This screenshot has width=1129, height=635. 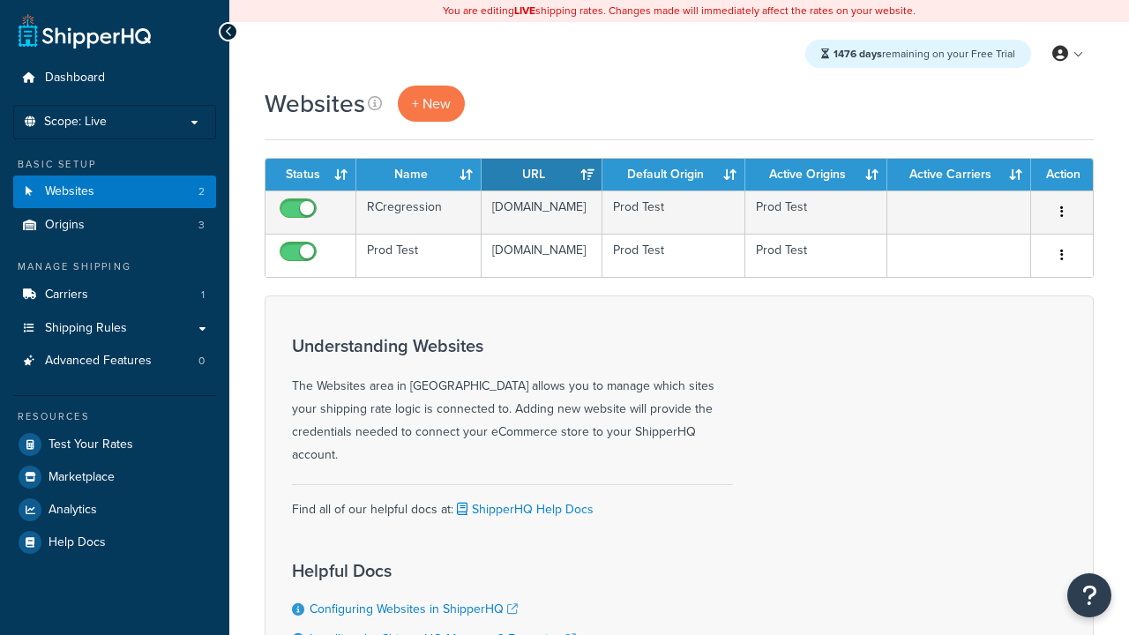 I want to click on a: Shipping Rules, so click(x=115, y=328).